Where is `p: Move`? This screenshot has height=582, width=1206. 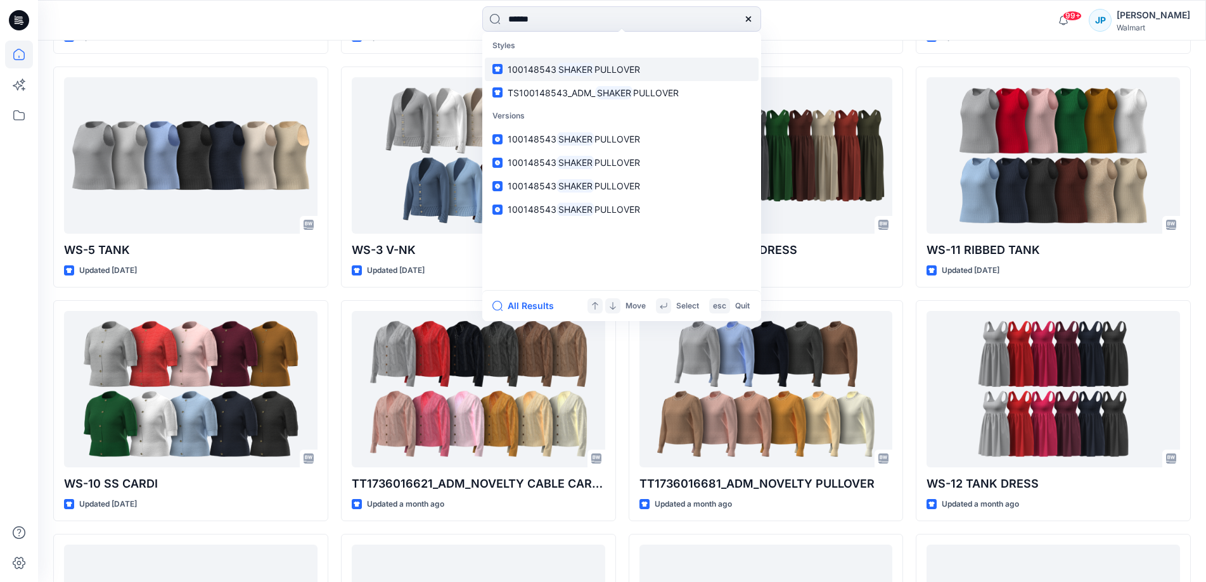
p: Move is located at coordinates (636, 306).